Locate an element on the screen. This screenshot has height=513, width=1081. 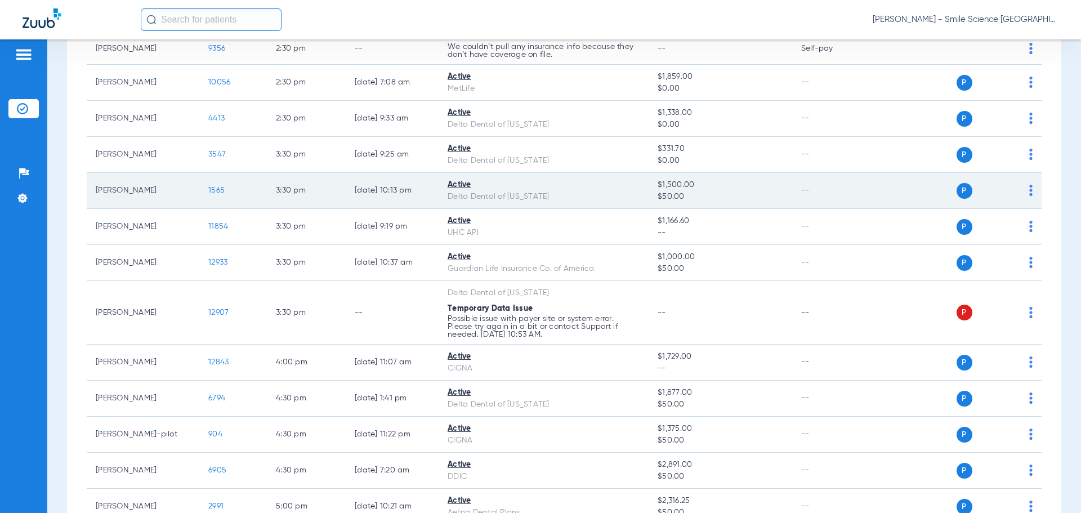
td: 4:30 PM is located at coordinates (306, 435).